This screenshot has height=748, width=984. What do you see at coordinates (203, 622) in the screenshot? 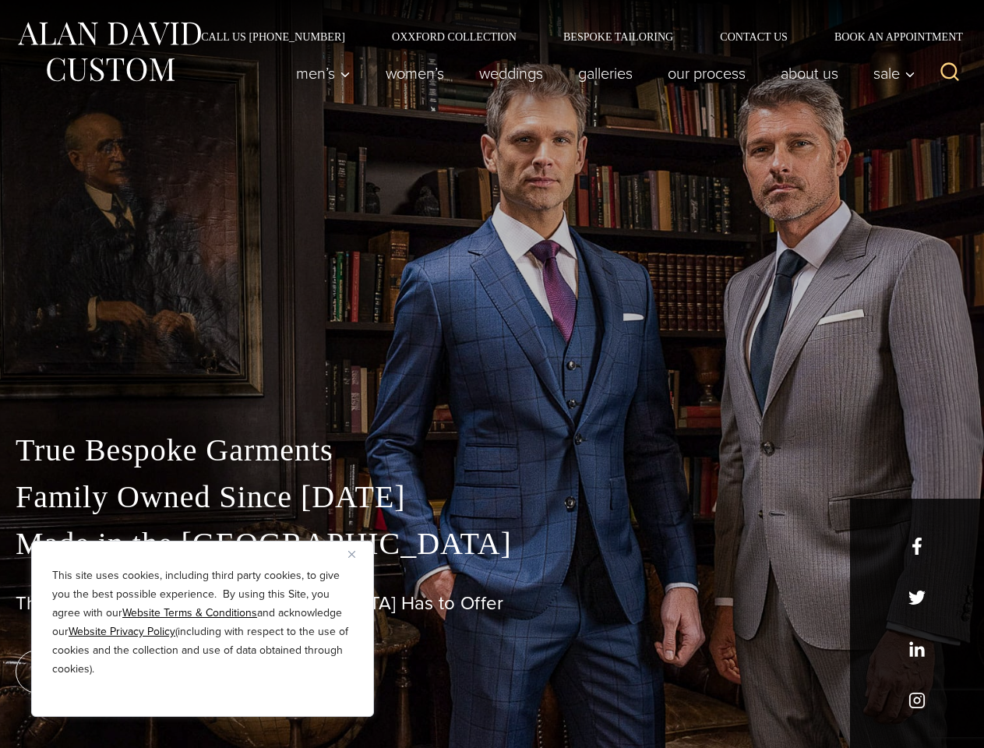
I see `p: This site uses cookies, including third party cookies, to give you the best possible experience. ...` at bounding box center [203, 622].